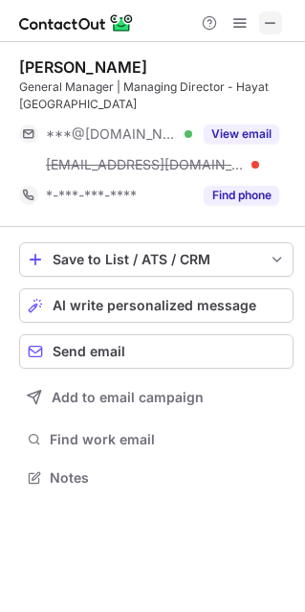 The width and height of the screenshot is (305, 612). What do you see at coordinates (156, 260) in the screenshot?
I see `div: Save to List / ATS / CRM` at bounding box center [156, 260].